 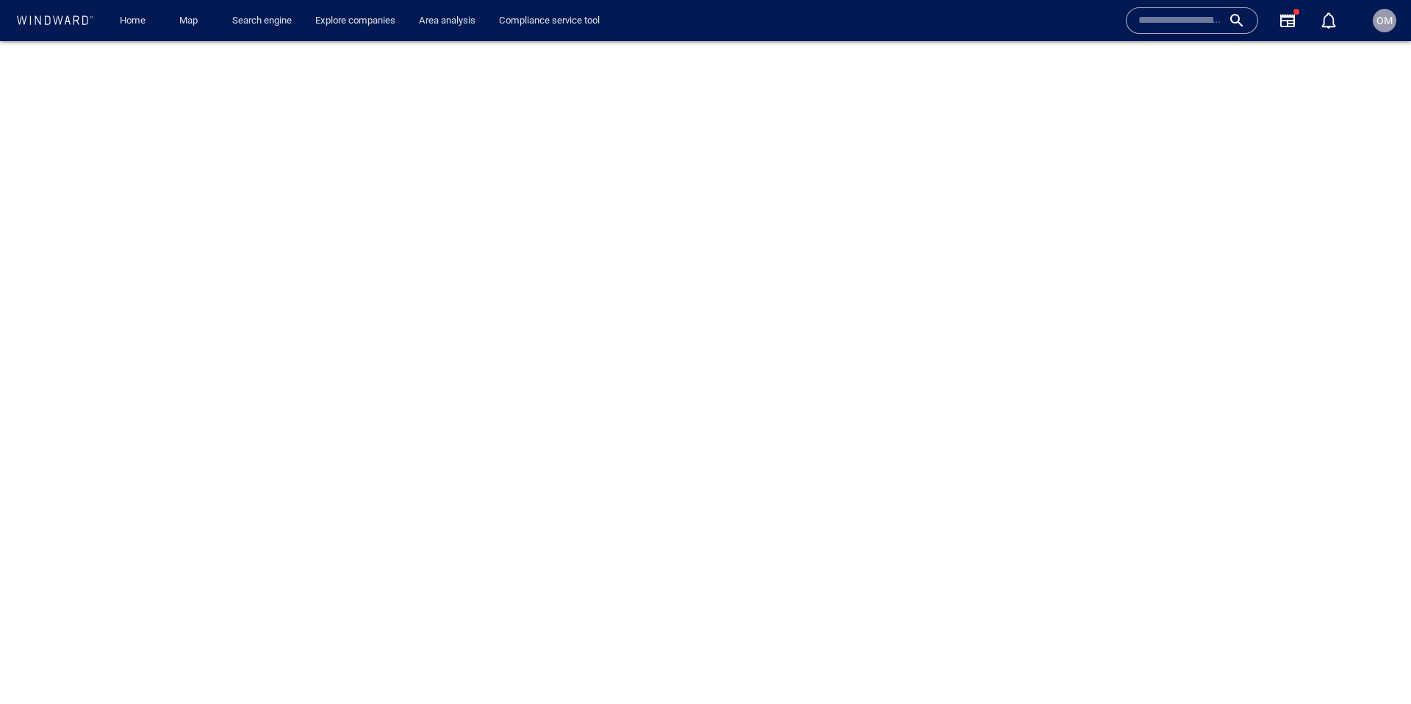 What do you see at coordinates (132, 21) in the screenshot?
I see `button: Home` at bounding box center [132, 21].